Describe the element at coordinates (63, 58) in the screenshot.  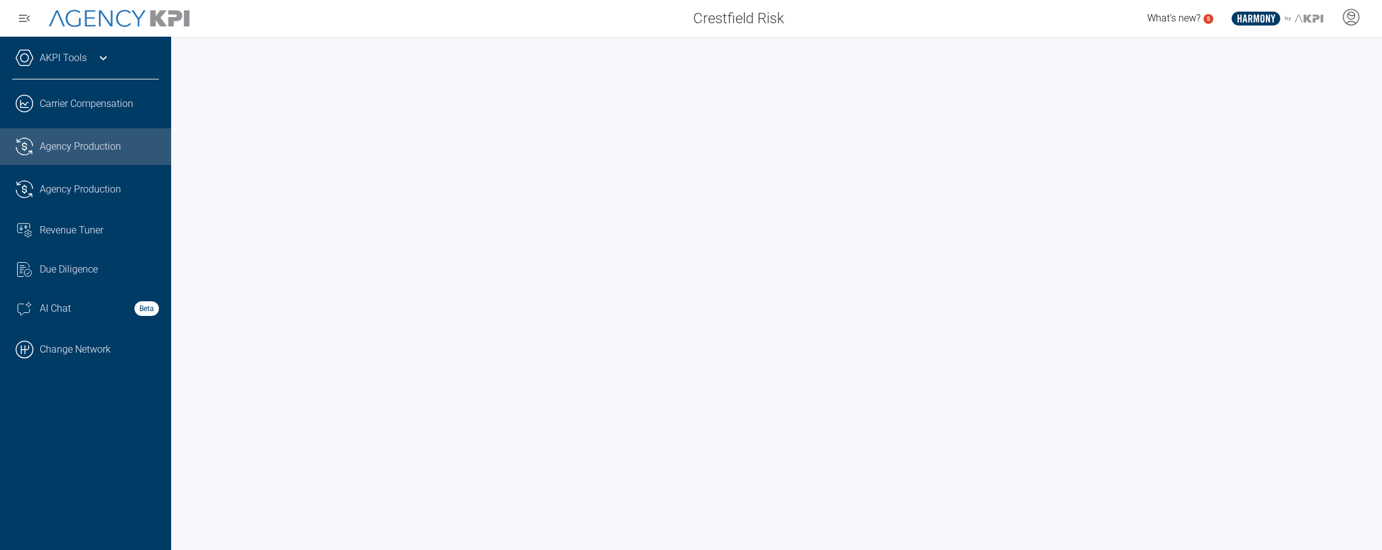
I see `a: AKPI Tools` at that location.